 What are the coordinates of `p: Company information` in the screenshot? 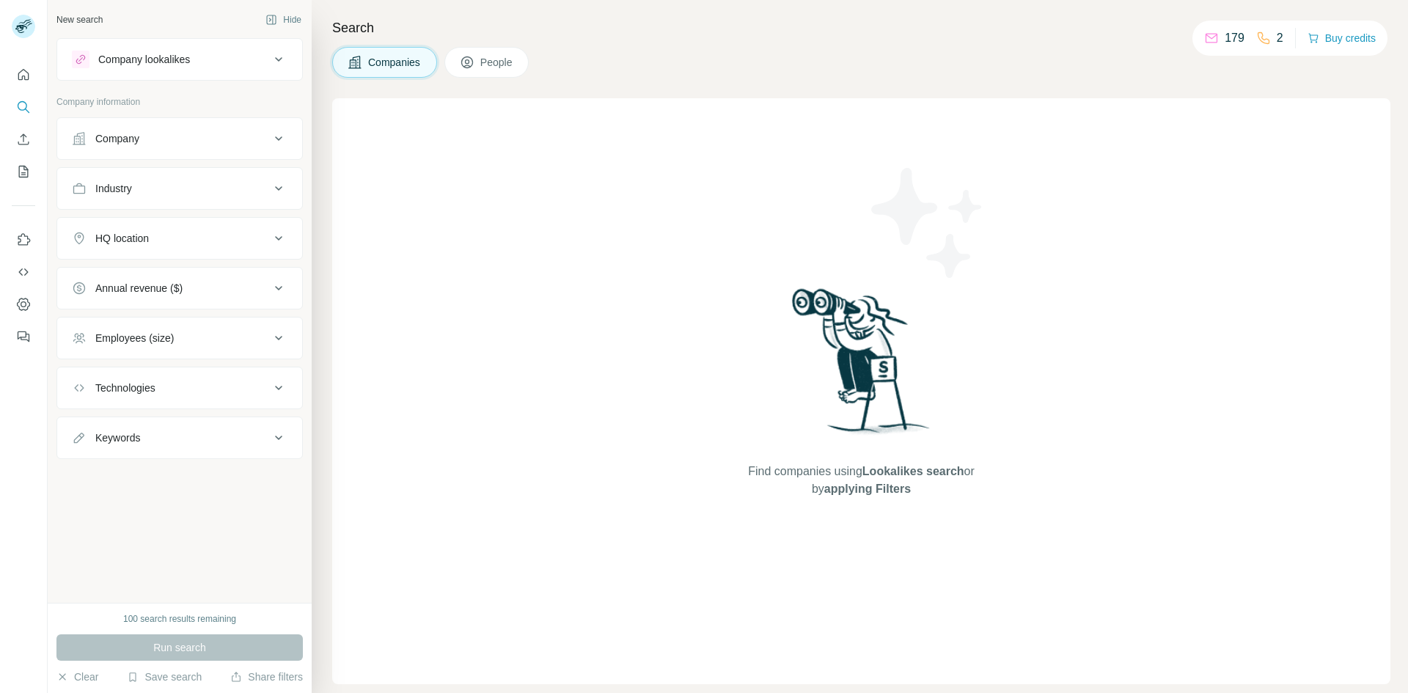 It's located at (180, 102).